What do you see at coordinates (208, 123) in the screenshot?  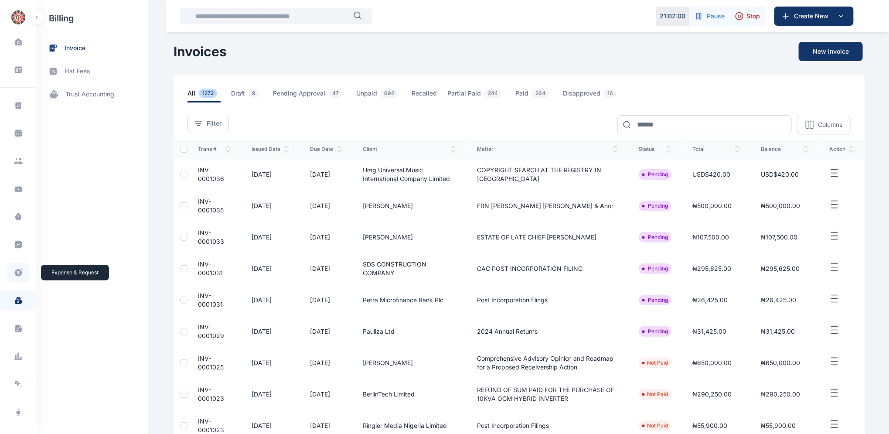 I see `button: Filter` at bounding box center [208, 123].